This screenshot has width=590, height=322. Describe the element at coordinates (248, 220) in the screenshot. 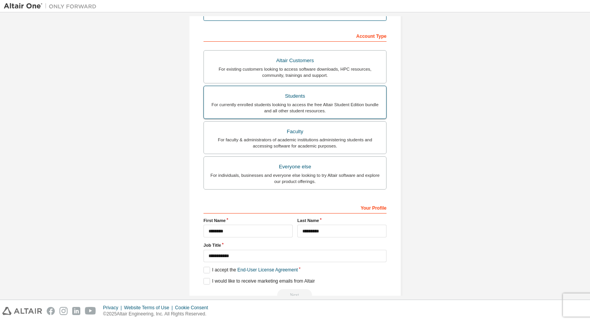

I see `label: First Name` at that location.